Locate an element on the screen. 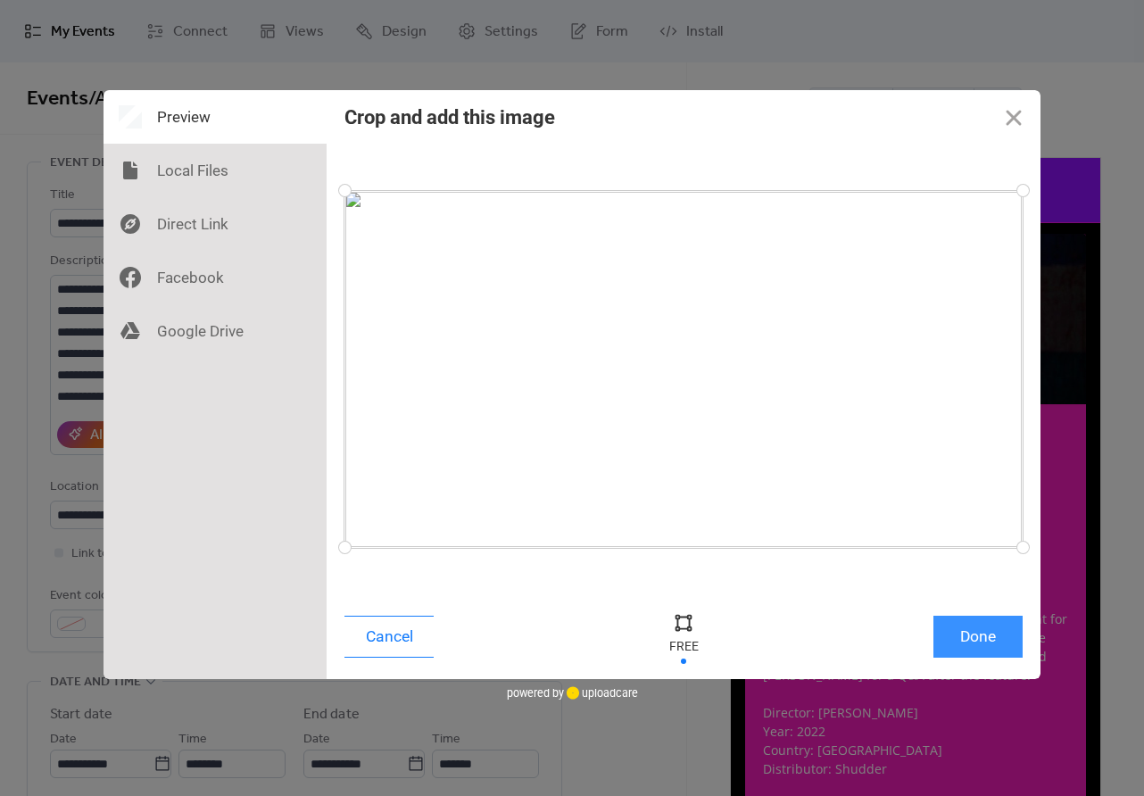  button: Close is located at coordinates (1014, 117).